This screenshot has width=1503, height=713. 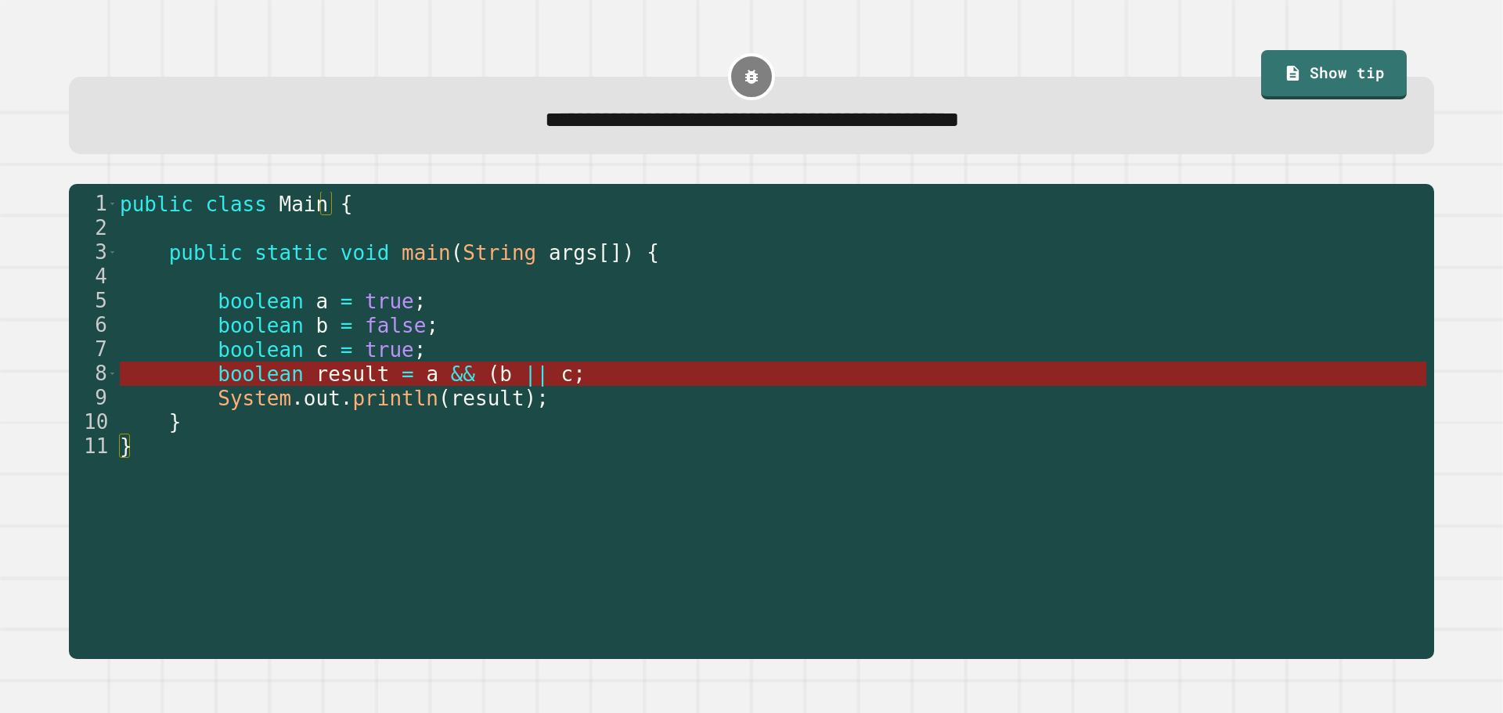 I want to click on div: 2, so click(x=93, y=228).